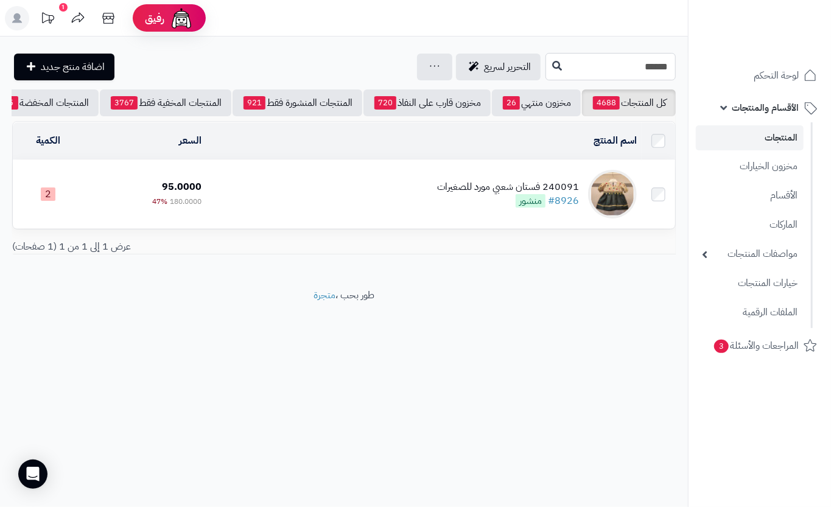  Describe the element at coordinates (155, 18) in the screenshot. I see `span: رفيق` at that location.